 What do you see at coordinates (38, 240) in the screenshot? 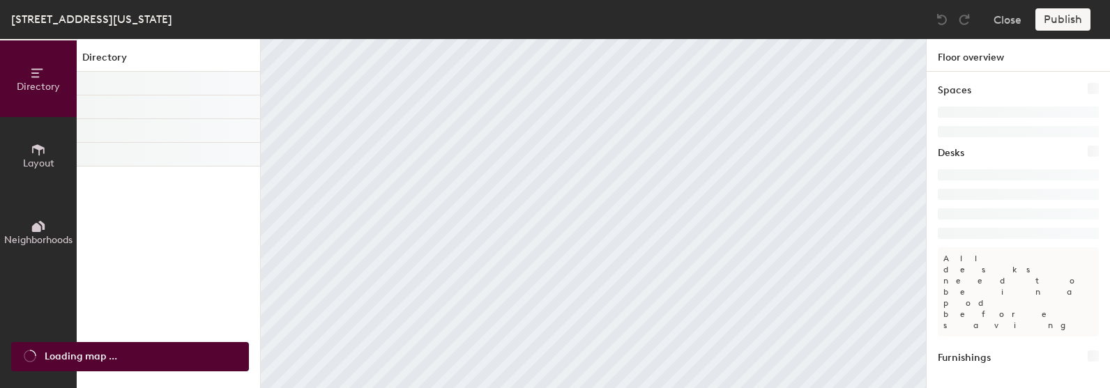
I see `span: Neighborhoods` at bounding box center [38, 240].